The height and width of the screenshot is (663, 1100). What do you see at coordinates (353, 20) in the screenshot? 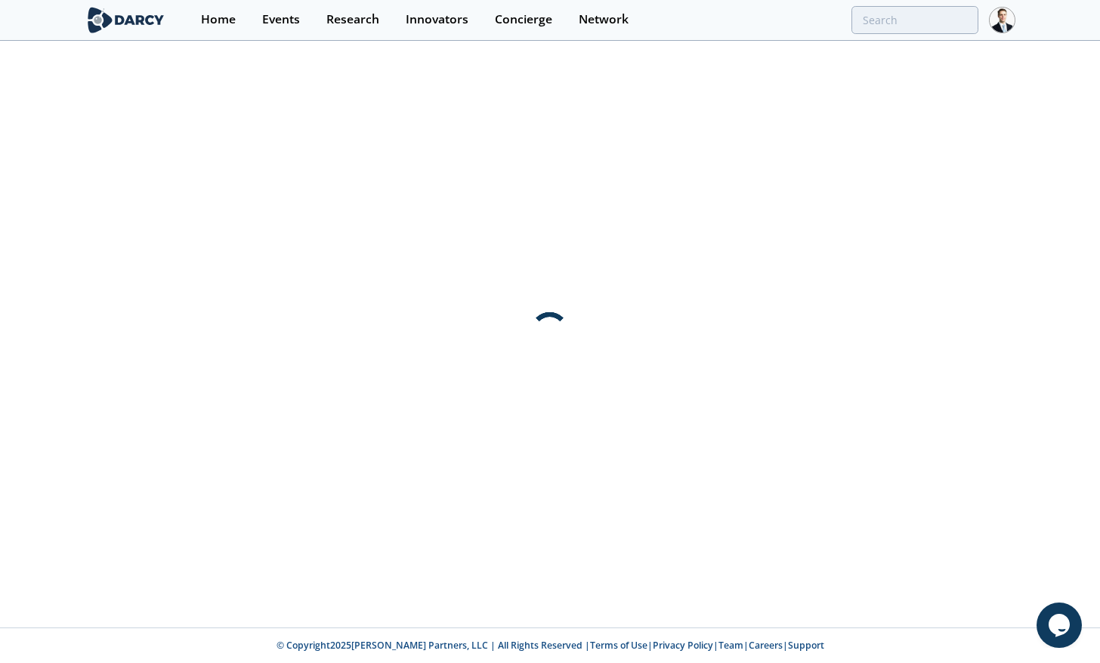
I see `div: Research` at bounding box center [353, 20].